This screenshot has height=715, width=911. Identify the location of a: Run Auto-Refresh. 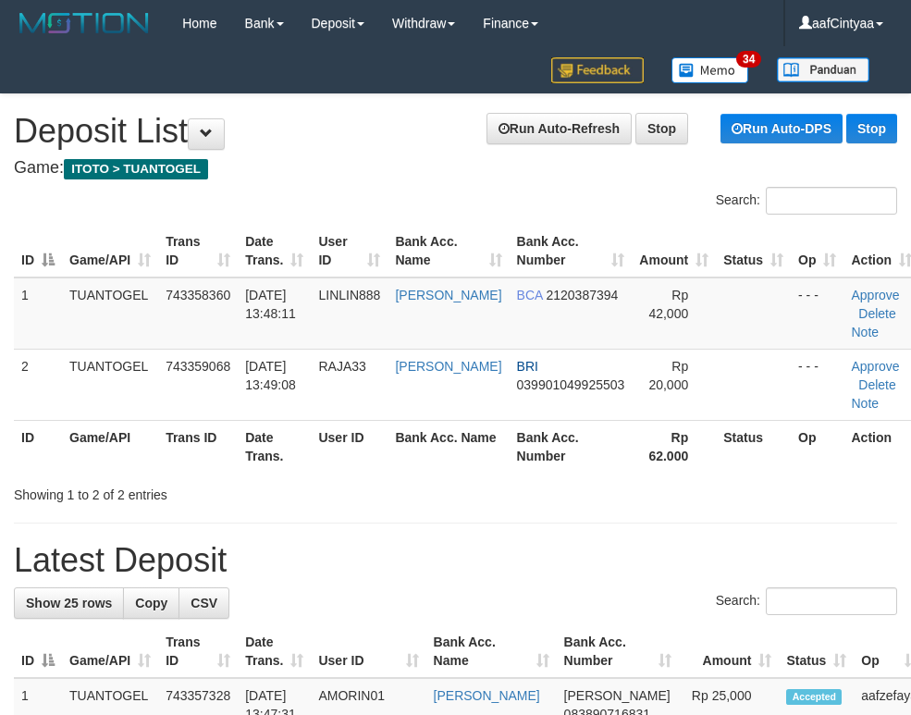
(559, 129).